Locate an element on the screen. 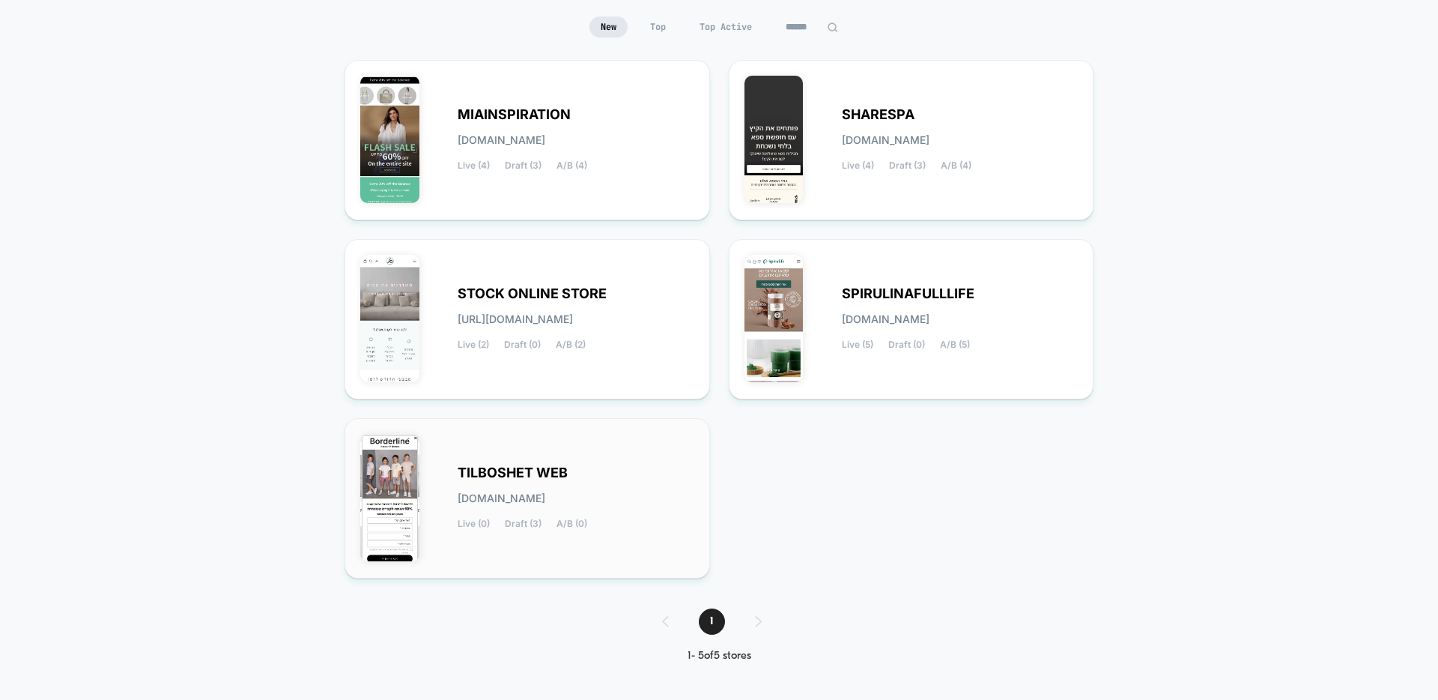  img: SPIRULINAFULLLIFE is located at coordinates (774, 318).